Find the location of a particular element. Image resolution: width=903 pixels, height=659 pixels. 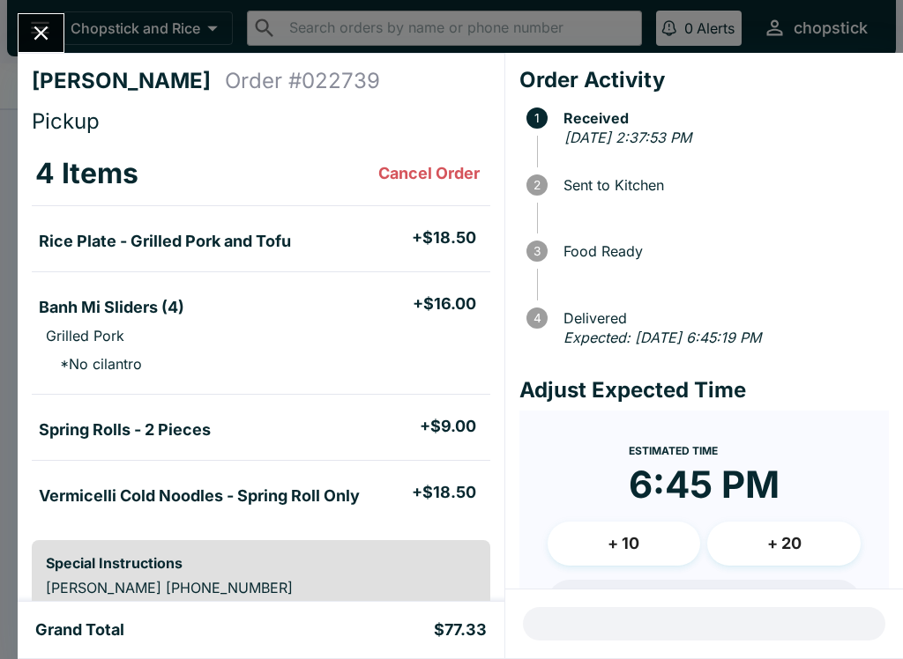

time: 6:45 PM is located at coordinates (704, 485).